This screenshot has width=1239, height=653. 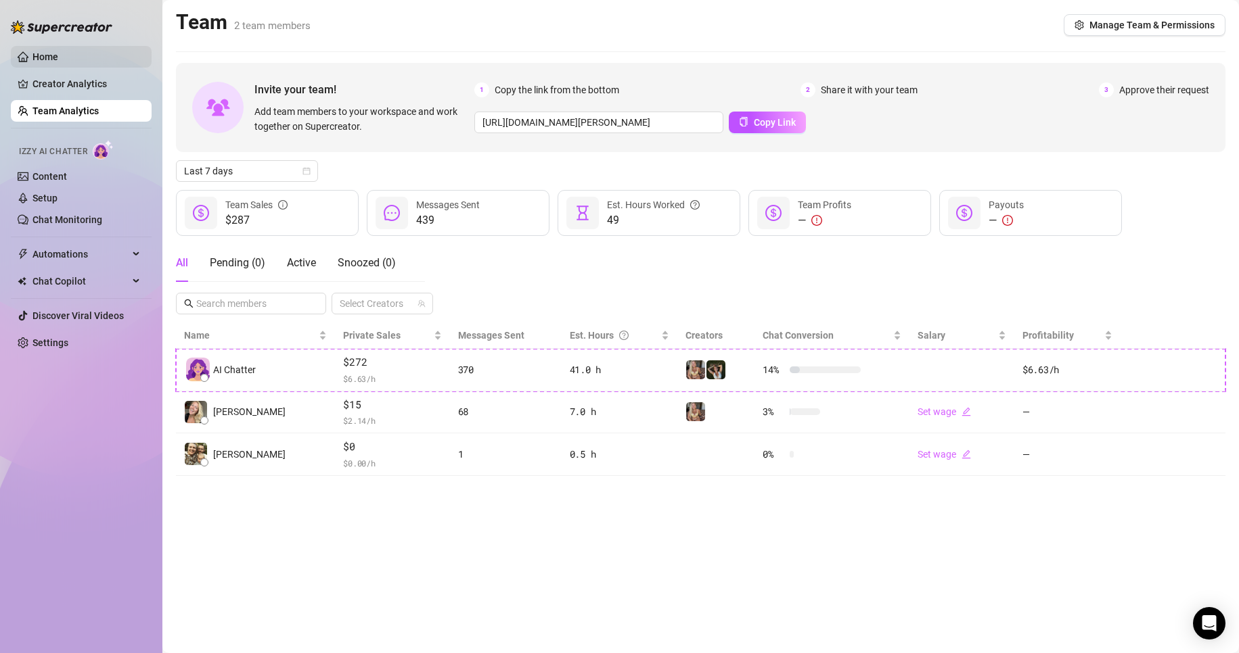 What do you see at coordinates (620, 370) in the screenshot?
I see `div: 41.0 h` at bounding box center [620, 370].